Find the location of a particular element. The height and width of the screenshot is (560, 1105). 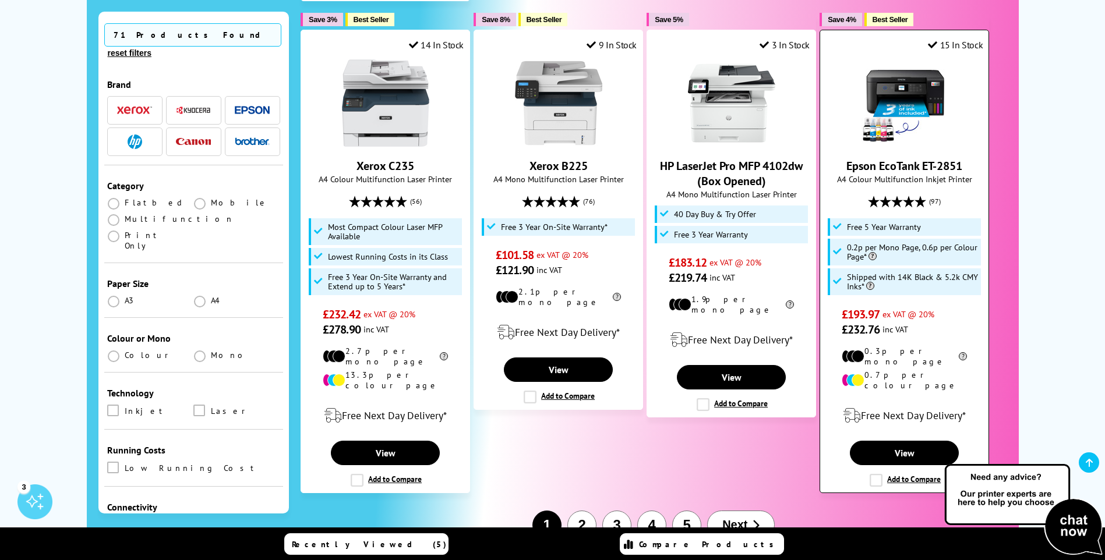

button: reset filters is located at coordinates (129, 53).